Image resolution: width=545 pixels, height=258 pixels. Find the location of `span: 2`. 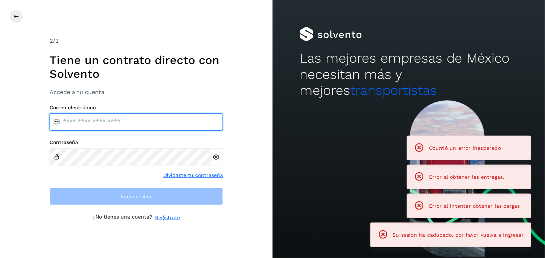

span: 2 is located at coordinates (51, 40).